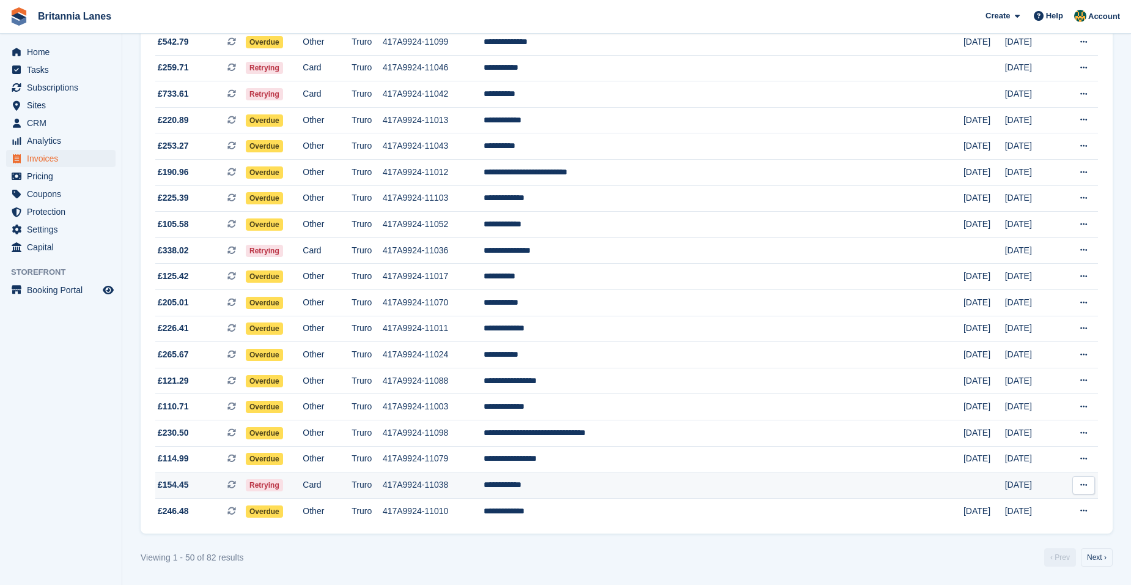 The height and width of the screenshot is (585, 1131). I want to click on span: Capital, so click(64, 247).